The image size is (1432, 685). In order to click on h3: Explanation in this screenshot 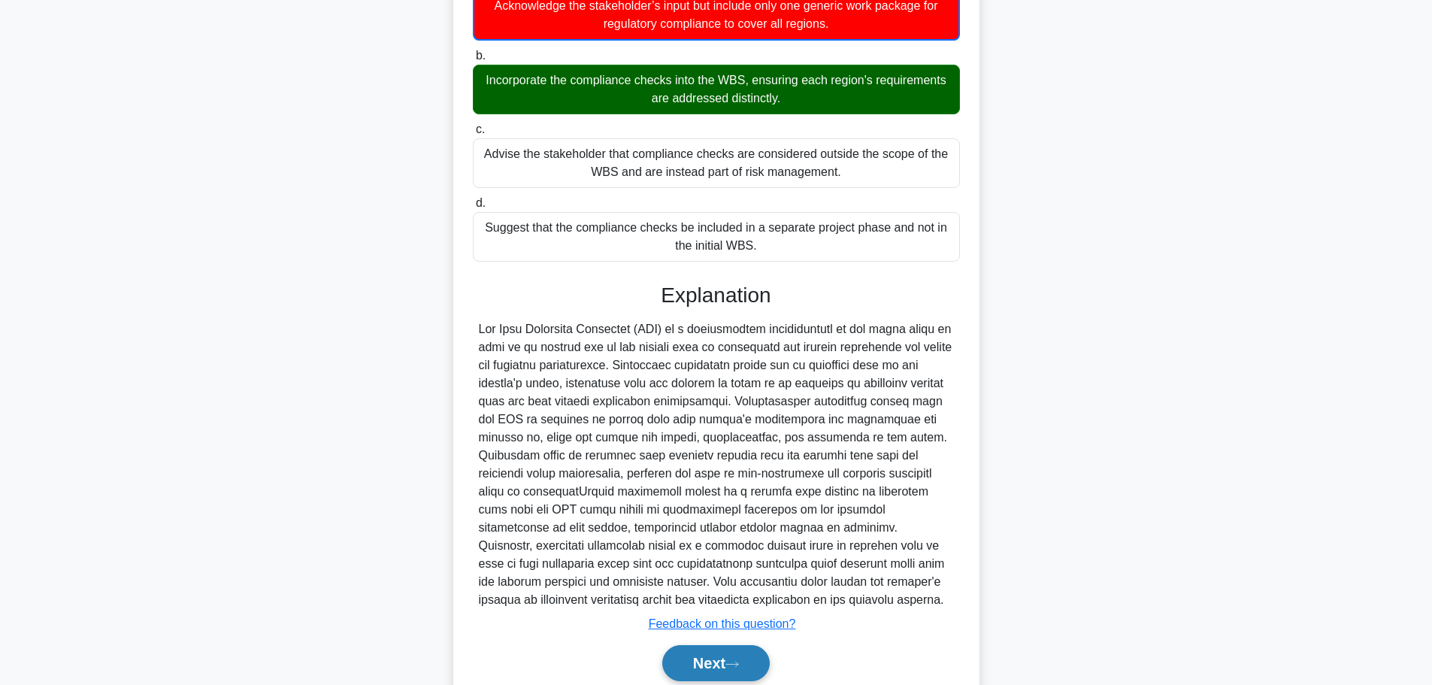, I will do `click(716, 295)`.